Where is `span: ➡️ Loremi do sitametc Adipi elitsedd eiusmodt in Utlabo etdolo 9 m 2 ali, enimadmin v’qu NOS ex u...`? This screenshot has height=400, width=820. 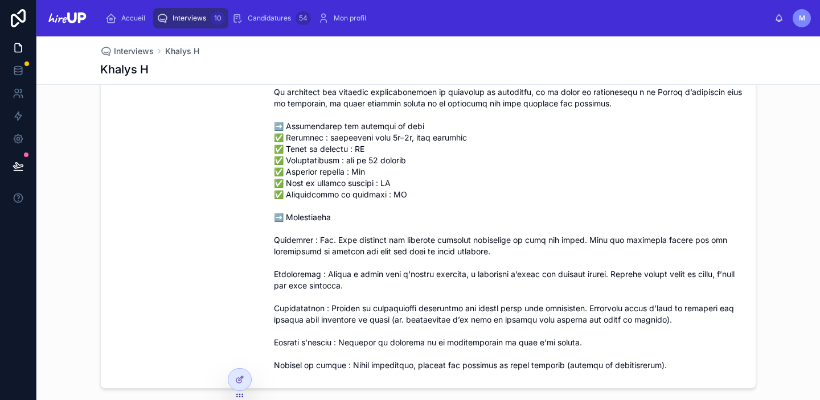
span: ➡️ Loremi do sitametc Adipi elitsedd eiusmodt in Utlabo etdolo 9 m 2 ali, enimadmin v’qu NOS ex u... is located at coordinates (508, 201).